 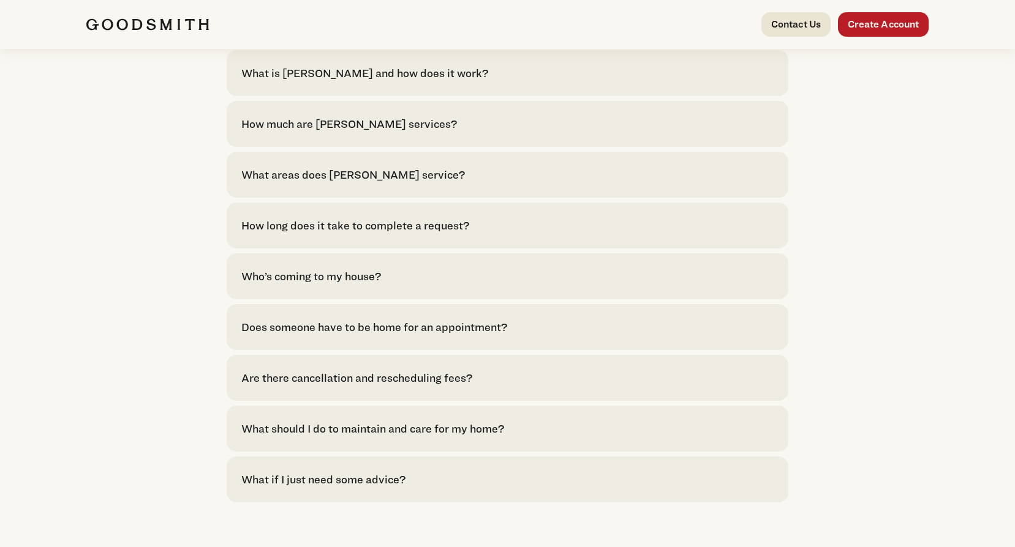 What do you see at coordinates (355, 225) in the screenshot?
I see `div: How long does it take to complete a request?` at bounding box center [355, 225].